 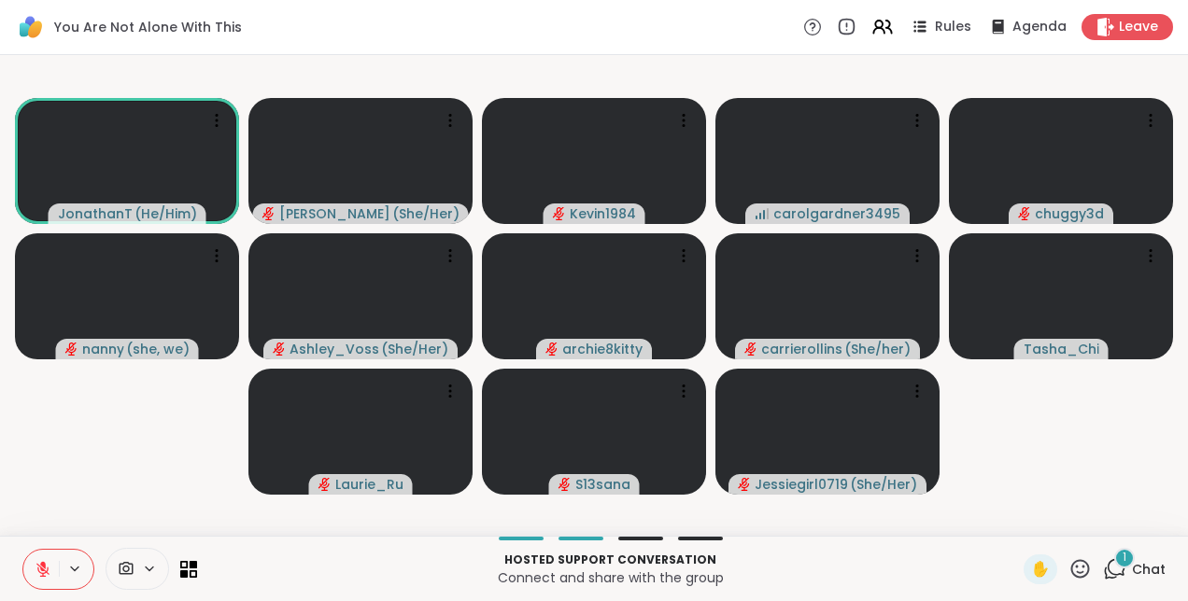 What do you see at coordinates (837, 214) in the screenshot?
I see `span: carolgardner3495` at bounding box center [837, 214].